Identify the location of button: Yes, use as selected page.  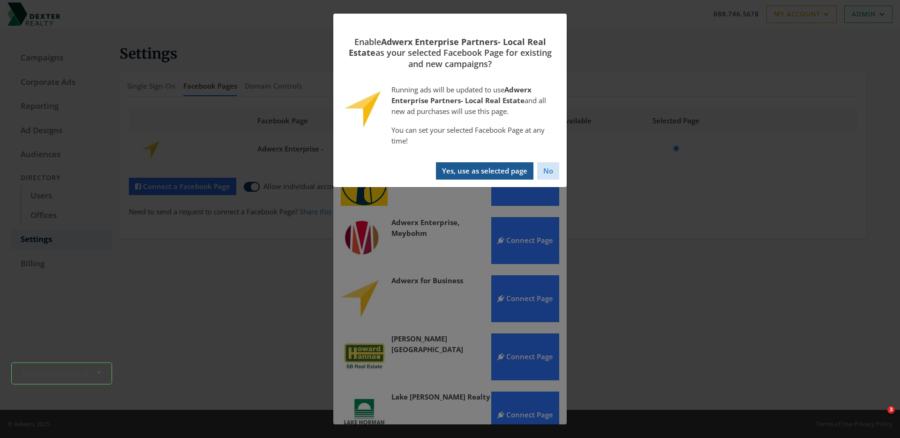
(485, 171).